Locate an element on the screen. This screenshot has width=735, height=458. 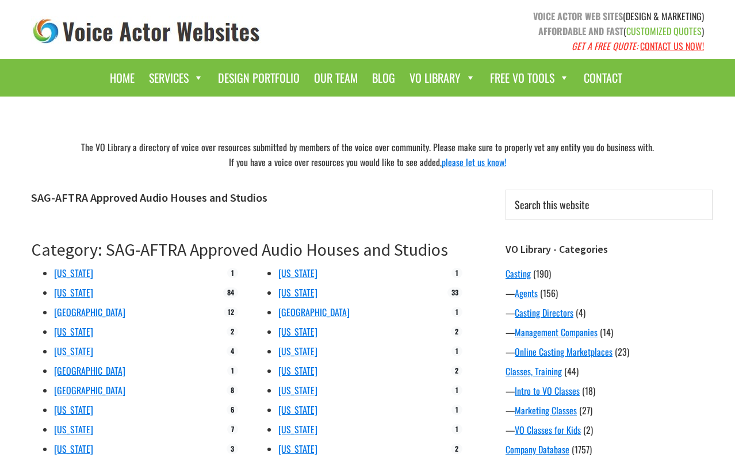
span: 7 is located at coordinates (232, 429).